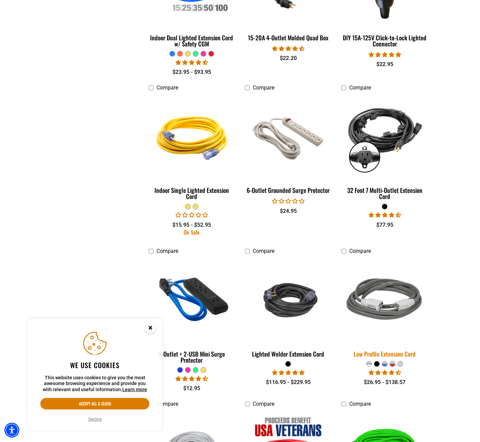 This screenshot has height=442, width=480. I want to click on a: black 32 Foot 7 Multi-Outlet Extension Cord, so click(385, 149).